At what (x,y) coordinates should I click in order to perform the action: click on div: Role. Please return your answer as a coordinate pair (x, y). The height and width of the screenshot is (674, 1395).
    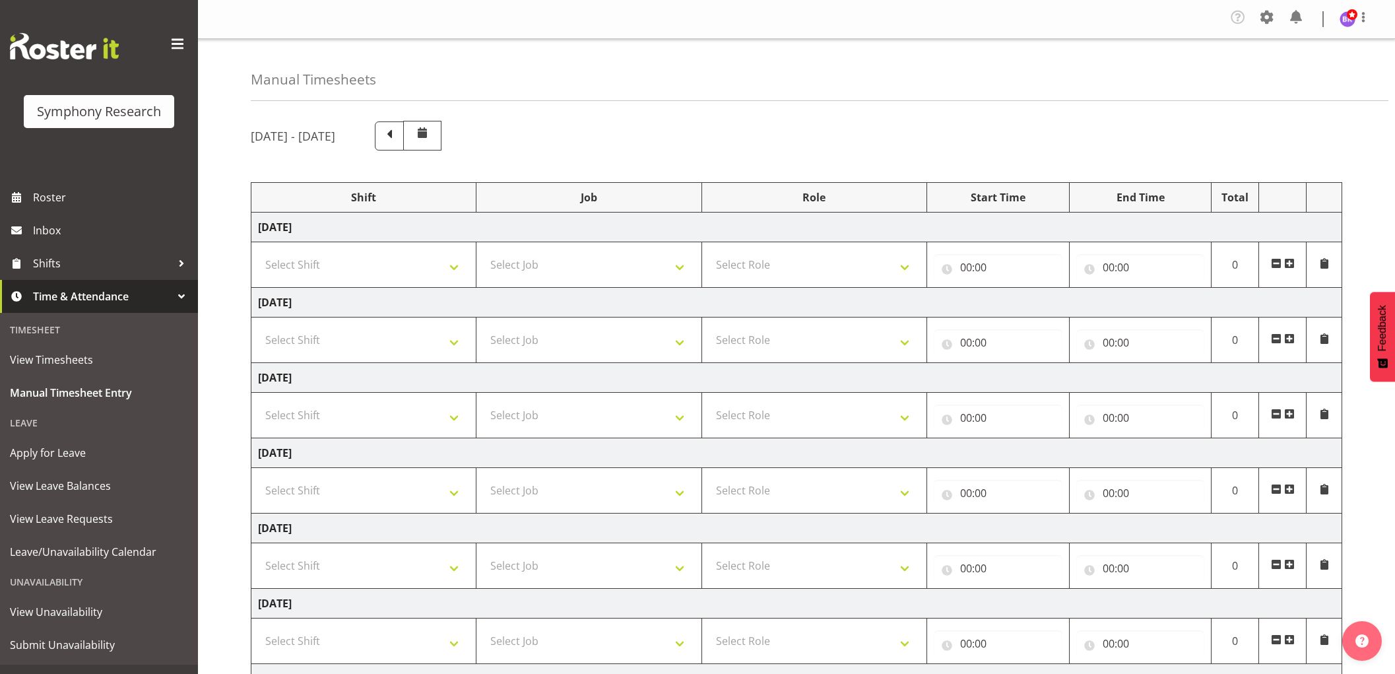
    Looking at the image, I should click on (814, 197).